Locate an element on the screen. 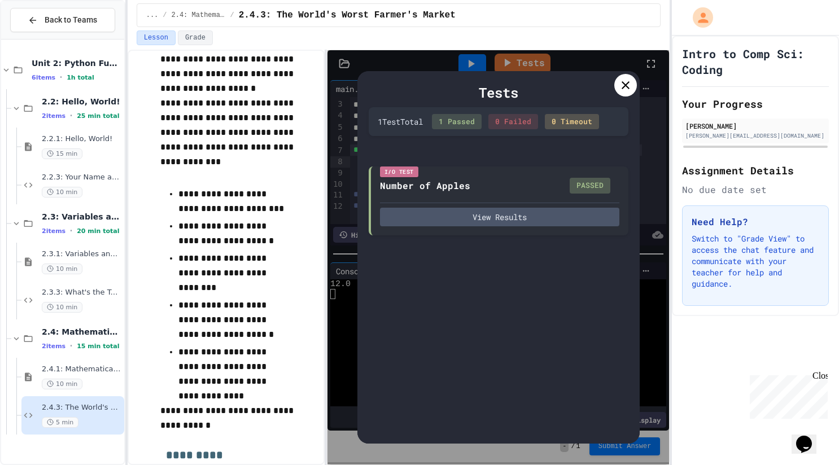 Image resolution: width=839 pixels, height=465 pixels. span: 20 min total is located at coordinates (98, 231).